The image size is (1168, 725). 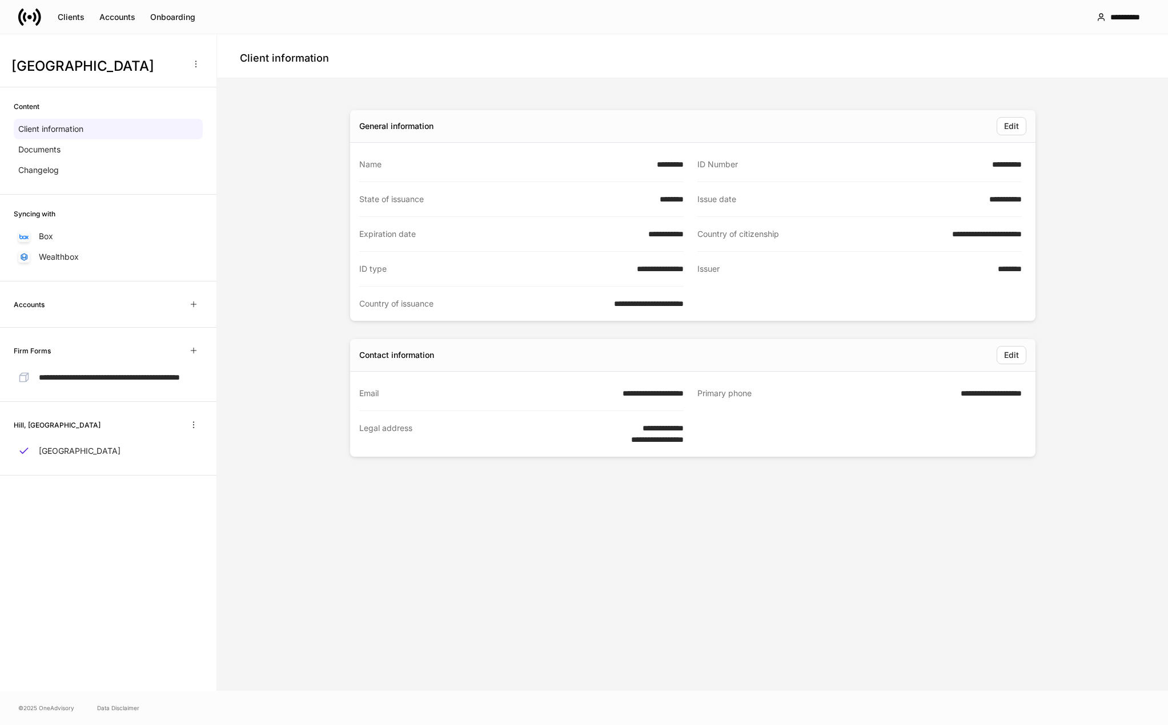 I want to click on div: Issue date, so click(x=839, y=199).